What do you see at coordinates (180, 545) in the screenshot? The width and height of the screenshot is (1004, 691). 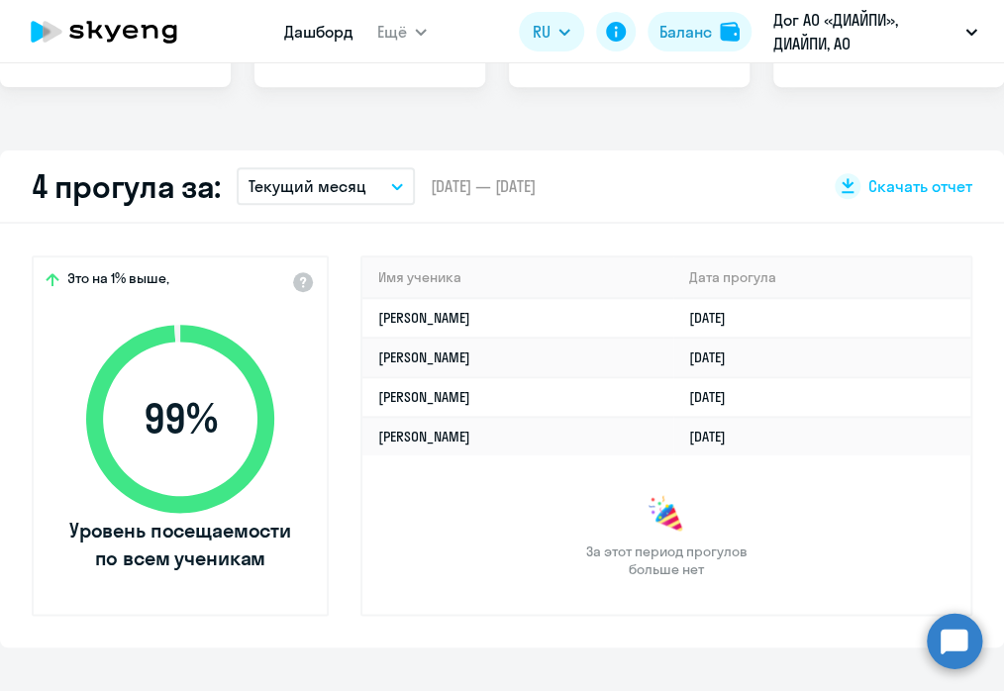 I see `span: Уровень посещаемости по всем ученикам` at bounding box center [180, 545].